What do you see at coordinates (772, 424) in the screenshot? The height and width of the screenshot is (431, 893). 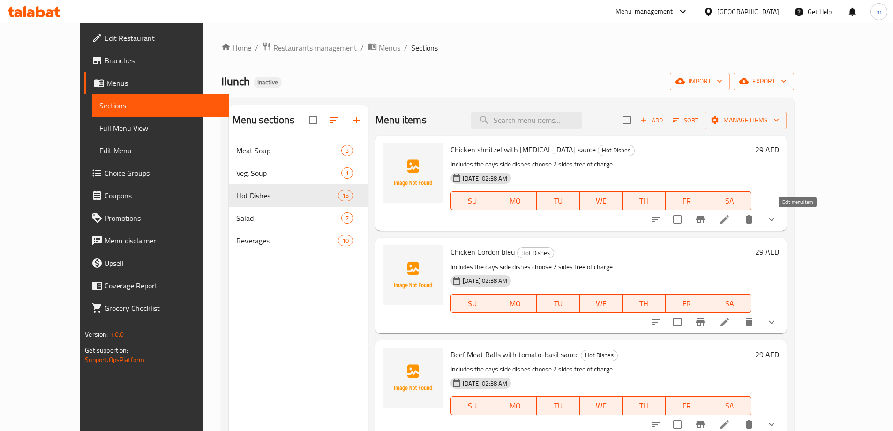 I see `svg: Show Choices` at bounding box center [772, 424].